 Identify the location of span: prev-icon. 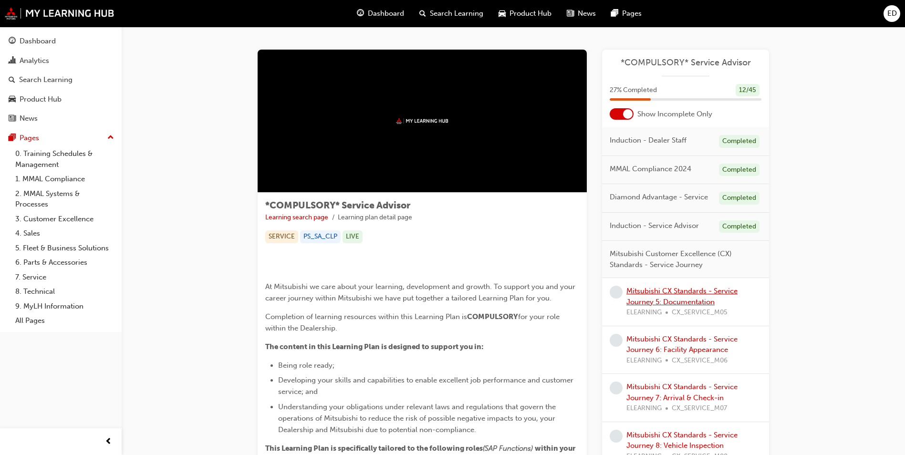
(108, 442).